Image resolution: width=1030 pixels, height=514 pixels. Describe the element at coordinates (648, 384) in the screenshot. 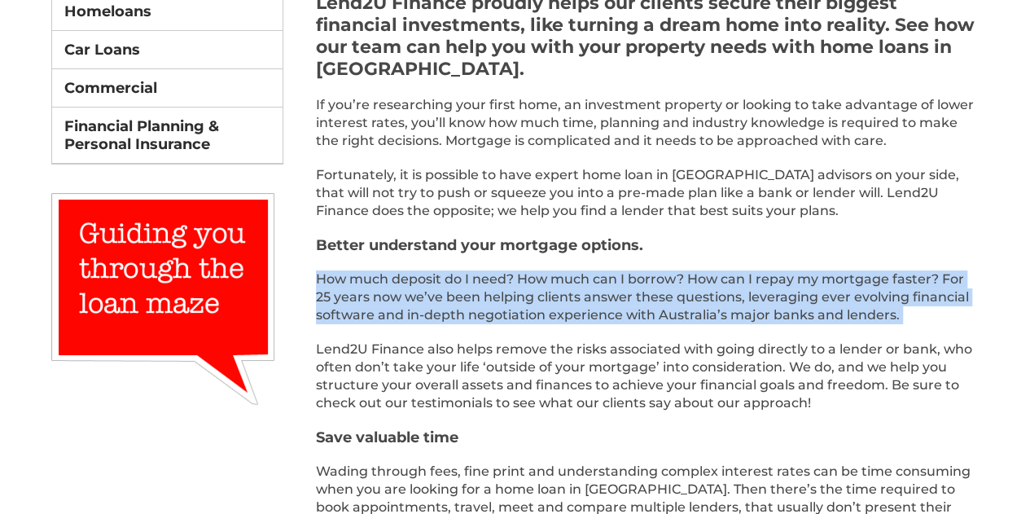

I see `p: Lend2U Finance also helps remove the risks associated with going directly to a lender or bank, wh...` at that location.